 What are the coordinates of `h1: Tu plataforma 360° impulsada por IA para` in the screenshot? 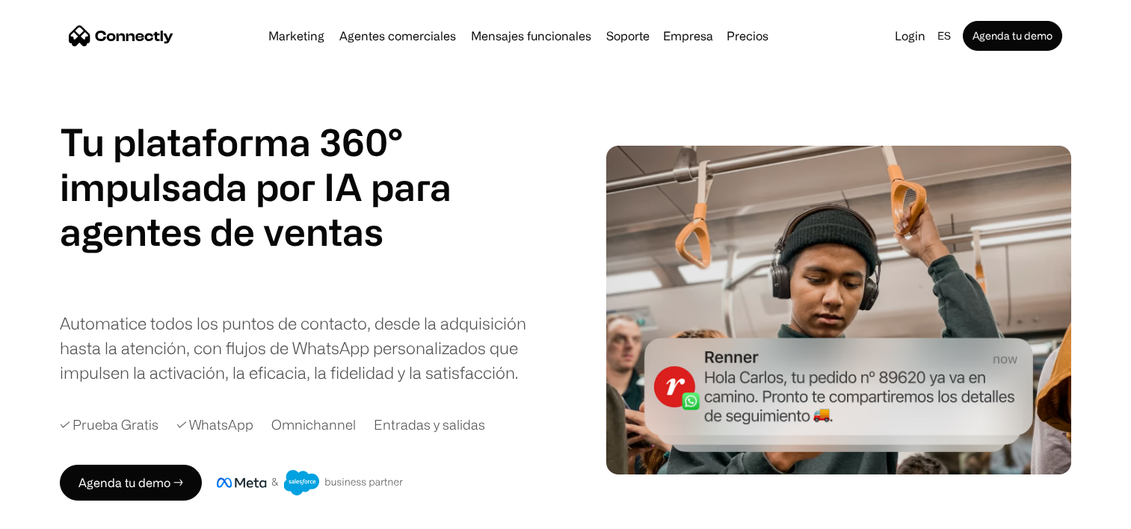 It's located at (256, 164).